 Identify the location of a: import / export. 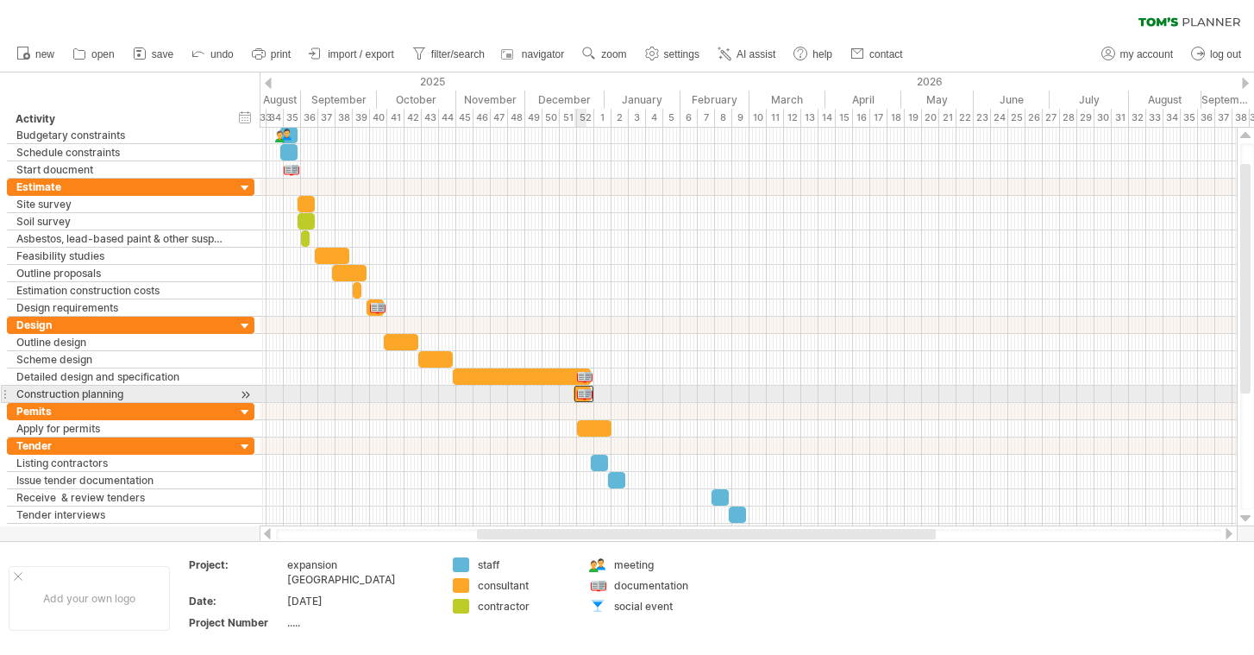
(352, 54).